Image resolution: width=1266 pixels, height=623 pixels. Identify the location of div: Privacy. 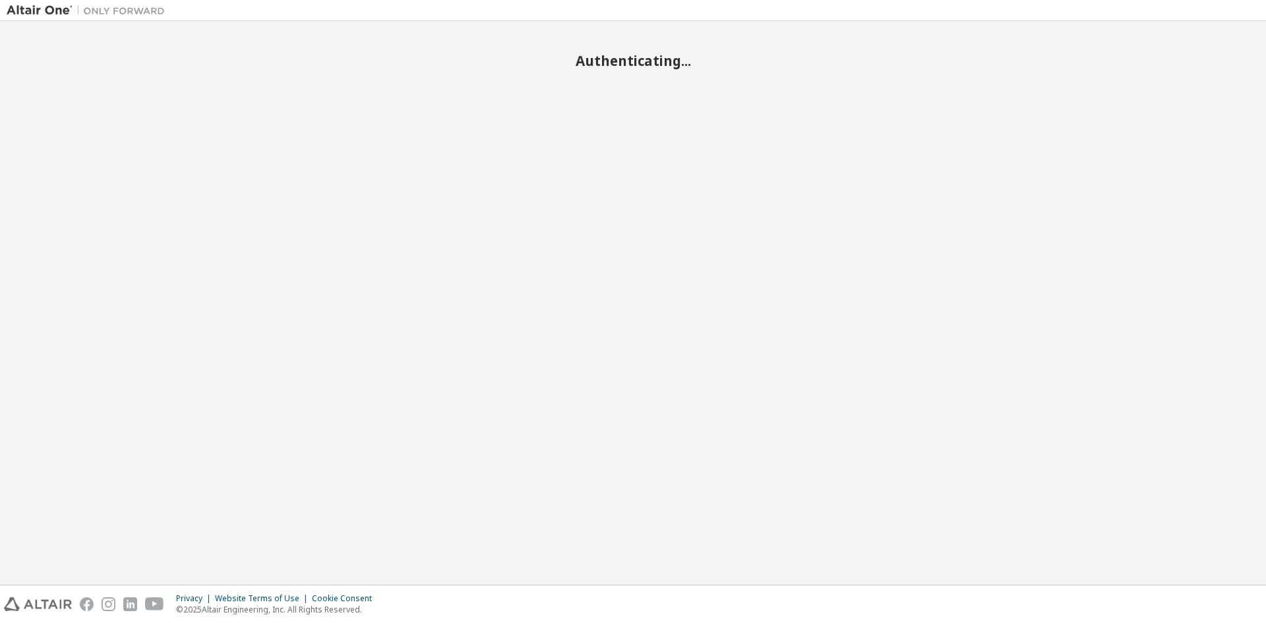
(195, 599).